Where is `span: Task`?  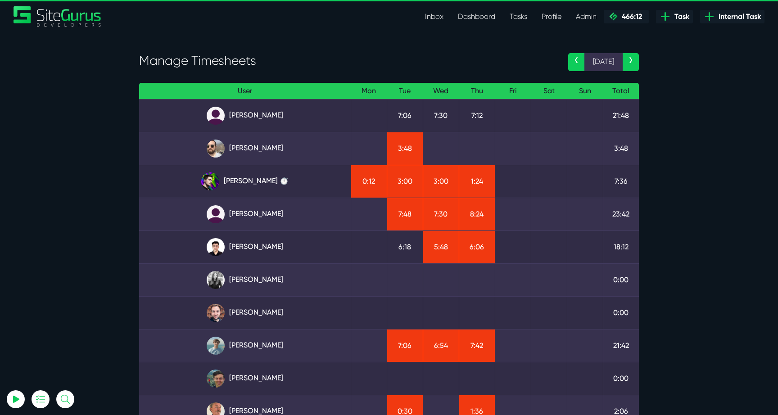 span: Task is located at coordinates (680, 17).